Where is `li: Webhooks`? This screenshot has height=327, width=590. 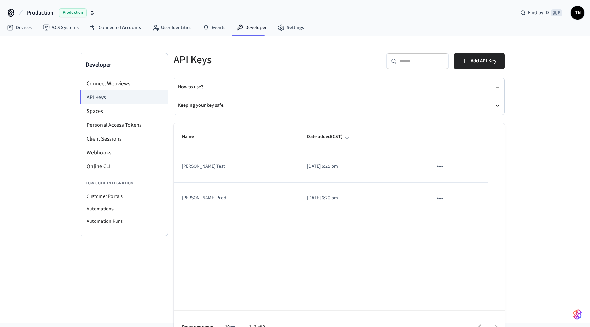 li: Webhooks is located at coordinates (124, 152).